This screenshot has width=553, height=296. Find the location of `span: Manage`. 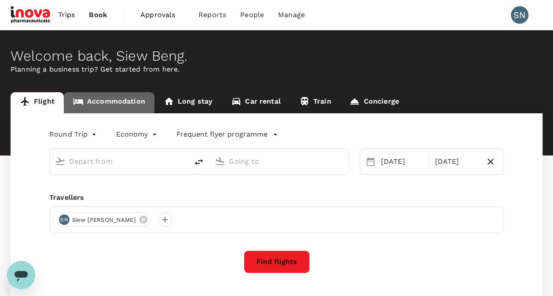

span: Manage is located at coordinates (291, 15).